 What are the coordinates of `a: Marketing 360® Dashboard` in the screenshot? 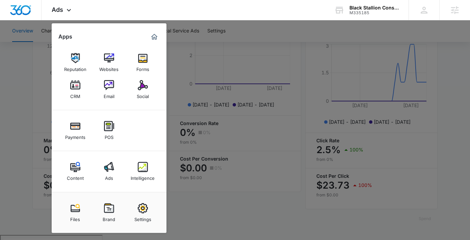 It's located at (154, 37).